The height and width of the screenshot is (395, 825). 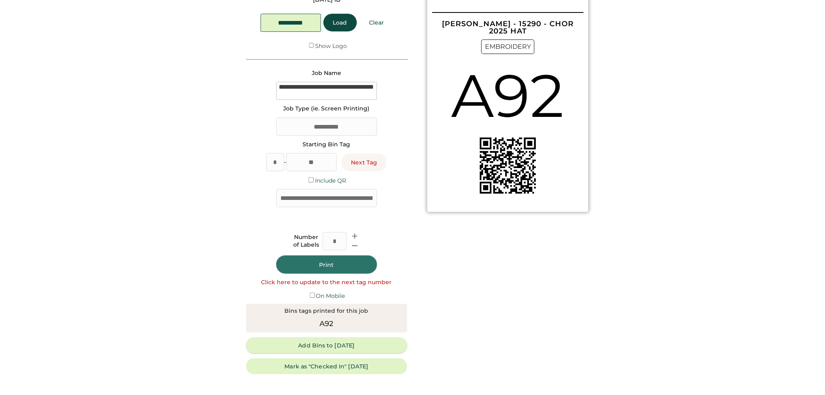 What do you see at coordinates (364, 162) in the screenshot?
I see `button: Next Tag` at bounding box center [364, 162].